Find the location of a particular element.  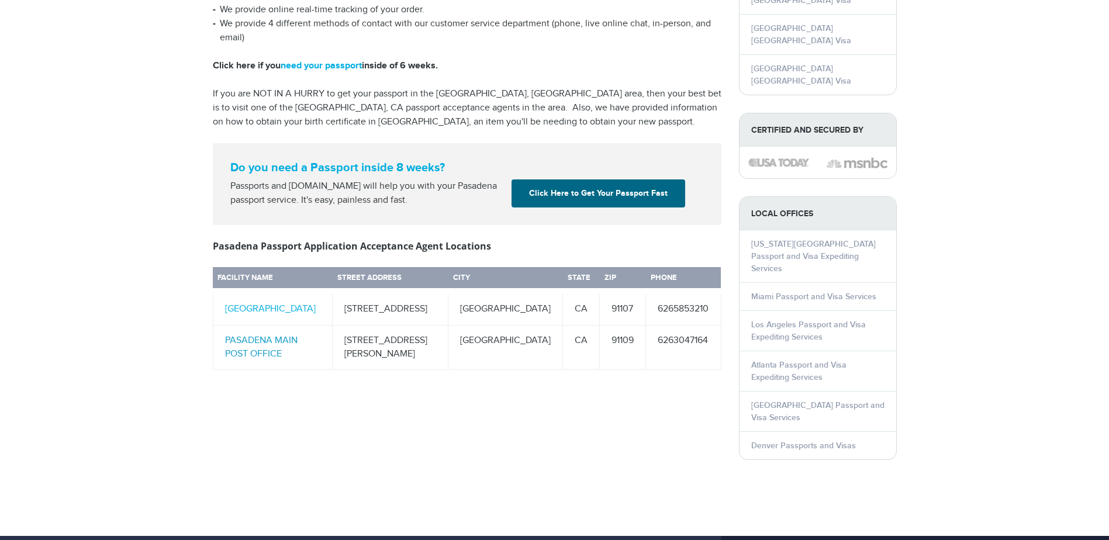

td: 6265853210 is located at coordinates (683, 308).